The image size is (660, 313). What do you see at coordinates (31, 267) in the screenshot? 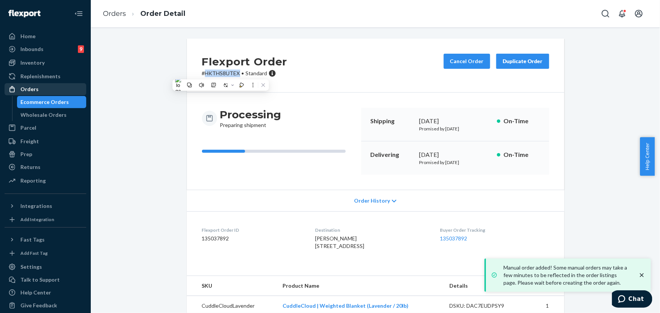
I see `div: Settings` at bounding box center [31, 267].